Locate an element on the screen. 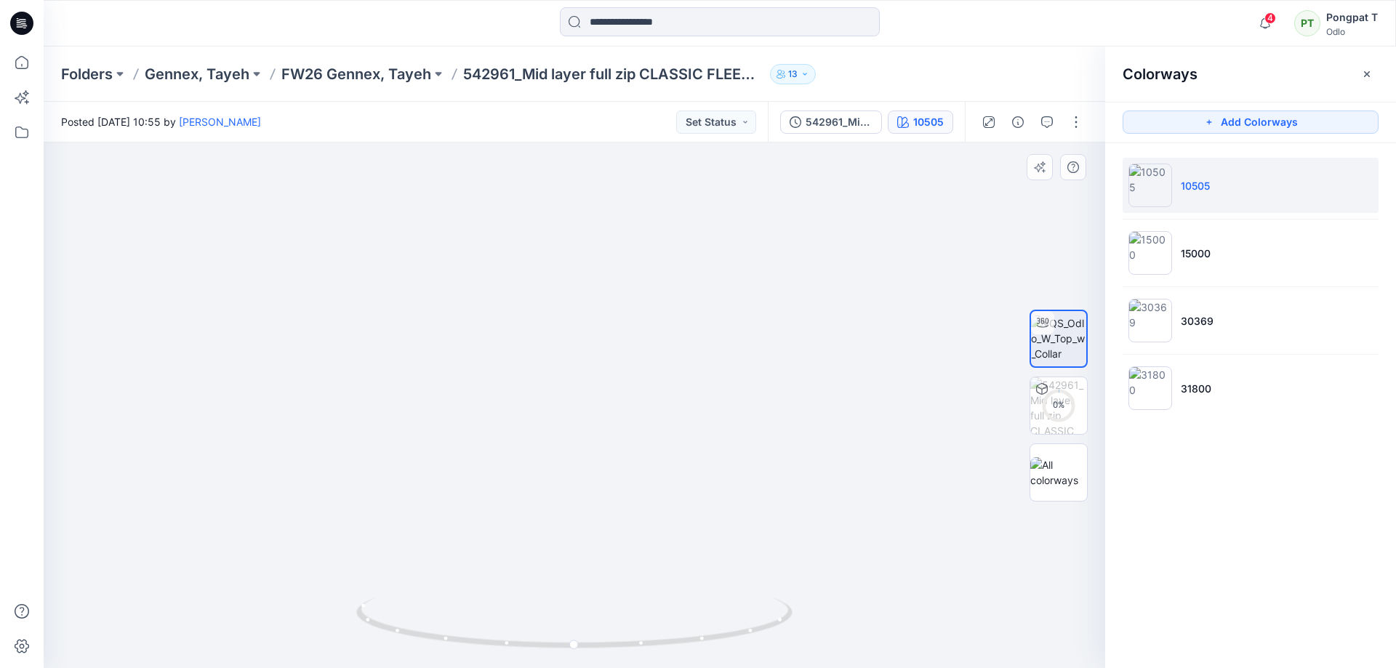  p: 30369 is located at coordinates (1197, 321).